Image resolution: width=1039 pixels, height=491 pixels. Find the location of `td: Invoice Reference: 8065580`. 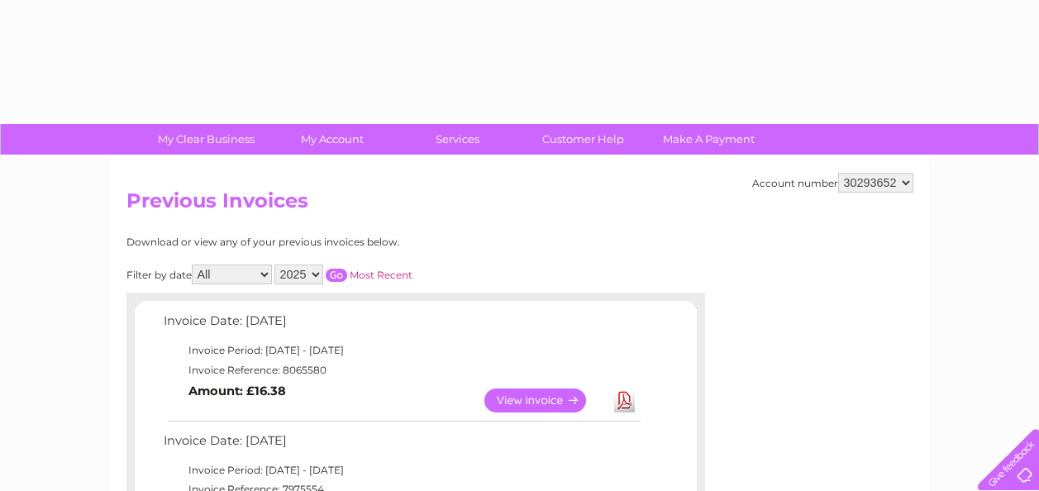

td: Invoice Reference: 8065580 is located at coordinates (401, 370).